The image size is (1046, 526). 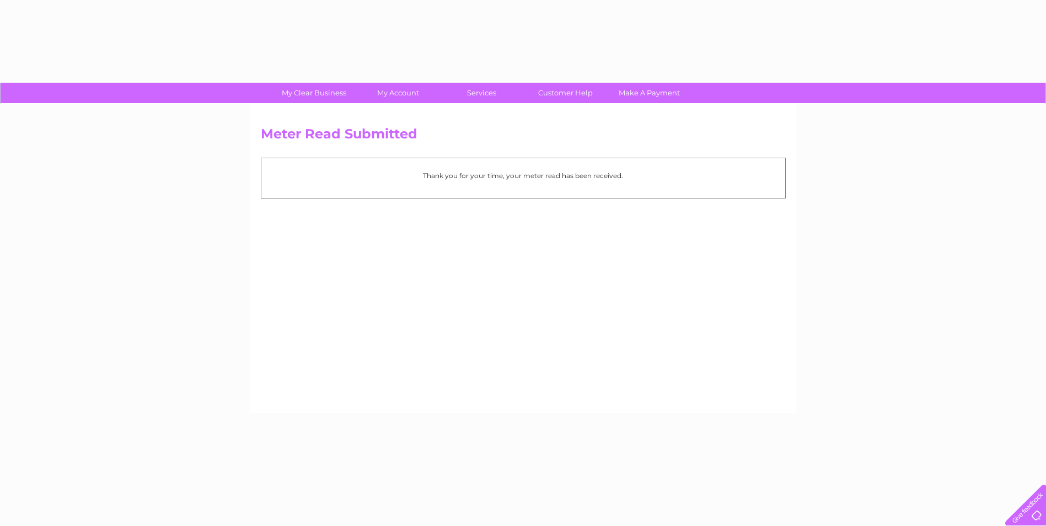 I want to click on a: Customer Help, so click(x=565, y=93).